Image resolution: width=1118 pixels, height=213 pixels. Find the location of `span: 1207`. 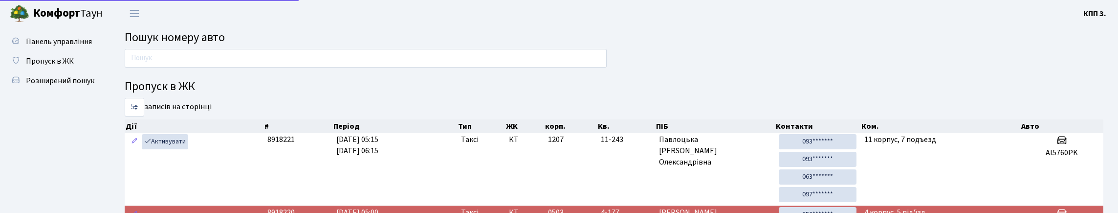

span: 1207 is located at coordinates (556, 139).